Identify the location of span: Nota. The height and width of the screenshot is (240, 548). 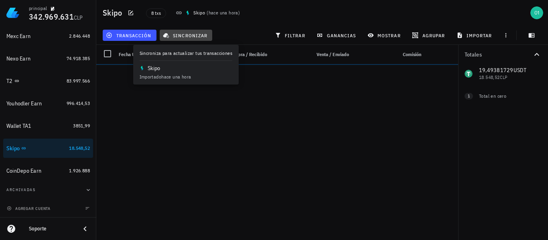
(156, 54).